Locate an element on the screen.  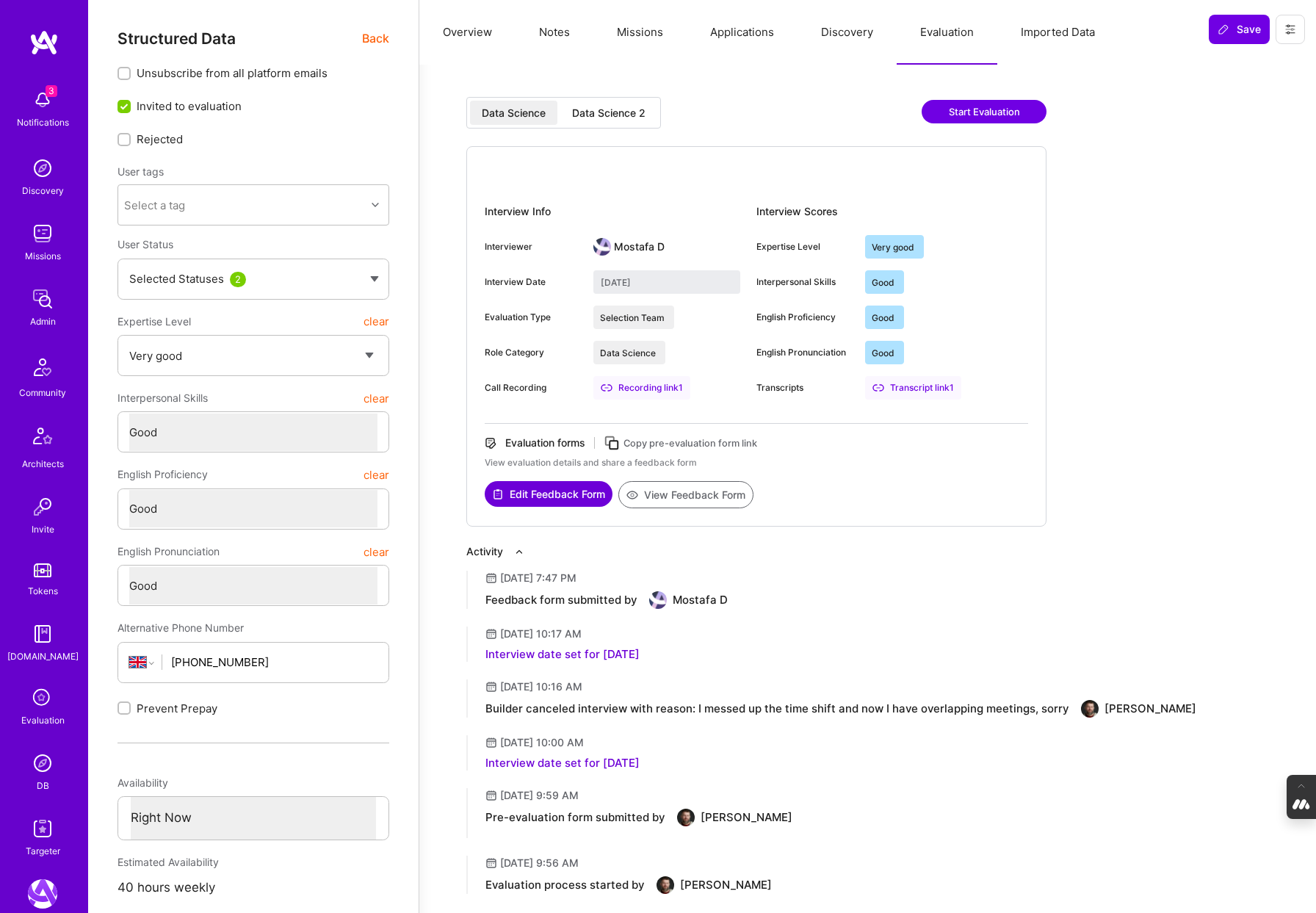
span: Invited to evaluation is located at coordinates (189, 106).